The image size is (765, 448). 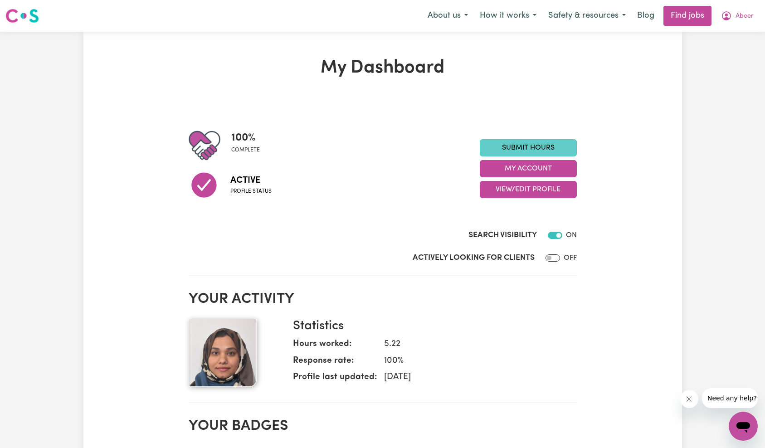 What do you see at coordinates (335, 379) in the screenshot?
I see `dt: Profile last updated:` at bounding box center [335, 379].